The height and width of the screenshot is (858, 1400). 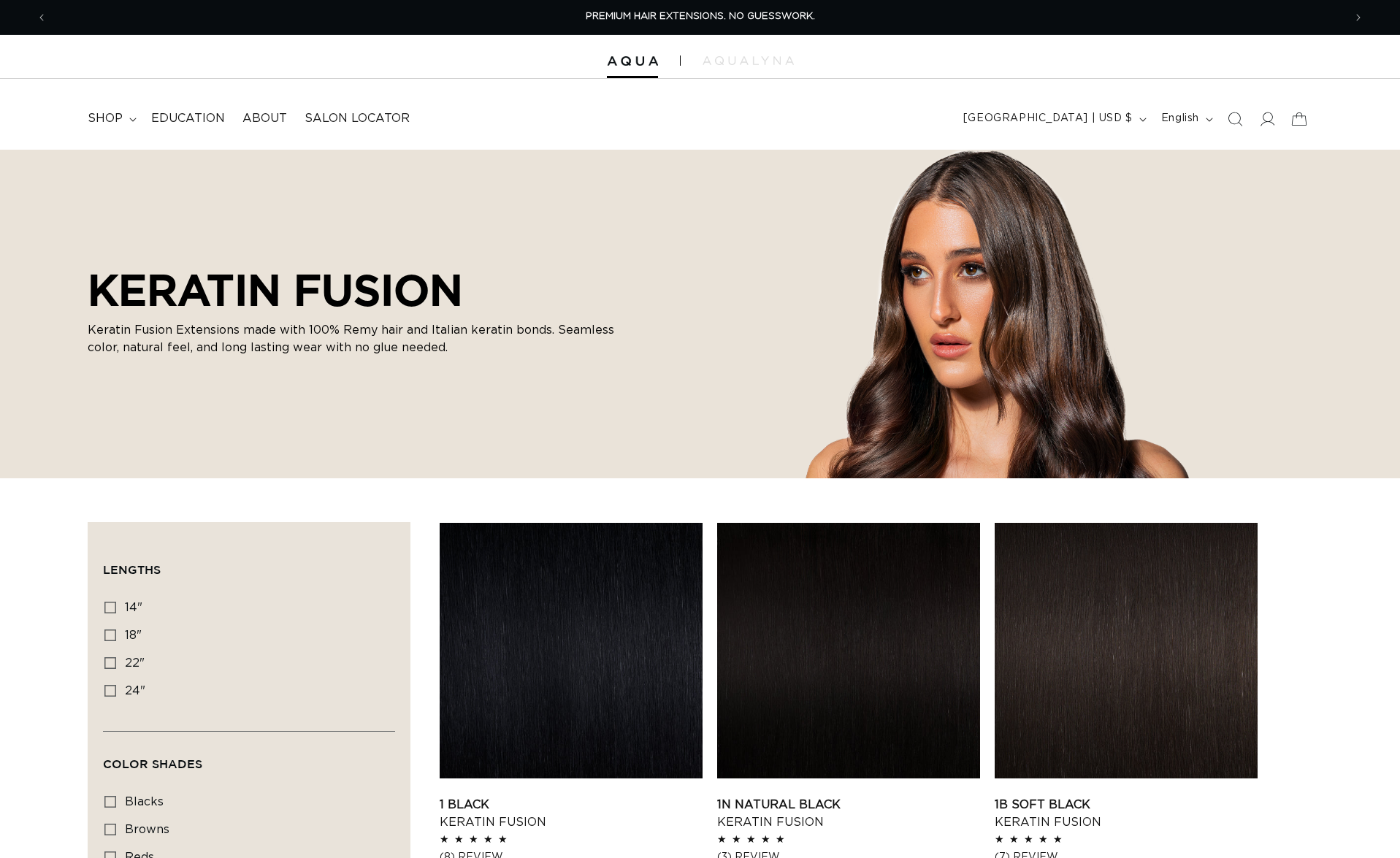 What do you see at coordinates (357, 119) in the screenshot?
I see `a: Salon Locator` at bounding box center [357, 119].